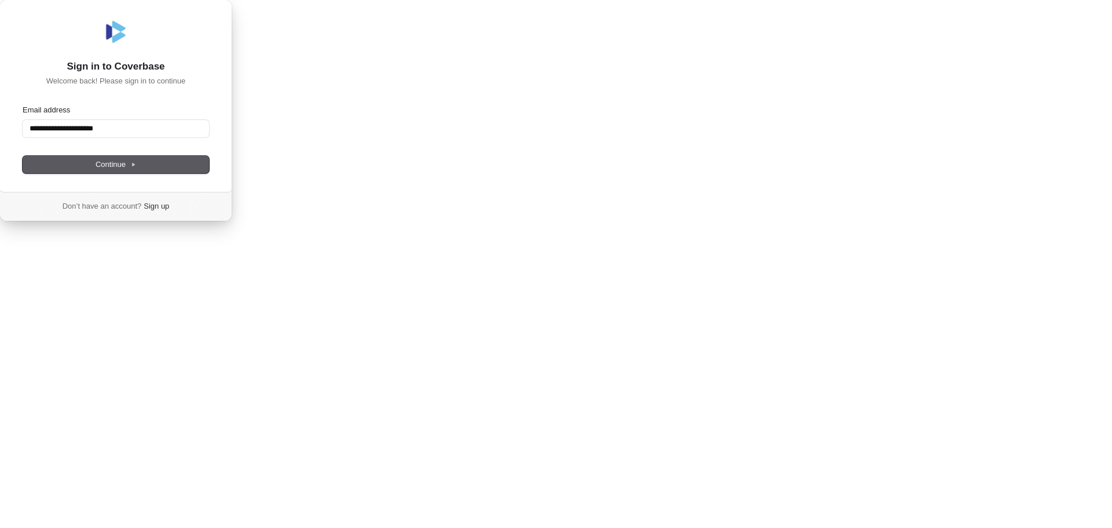  What do you see at coordinates (116, 67) in the screenshot?
I see `h1: Sign in to Coverbase` at bounding box center [116, 67].